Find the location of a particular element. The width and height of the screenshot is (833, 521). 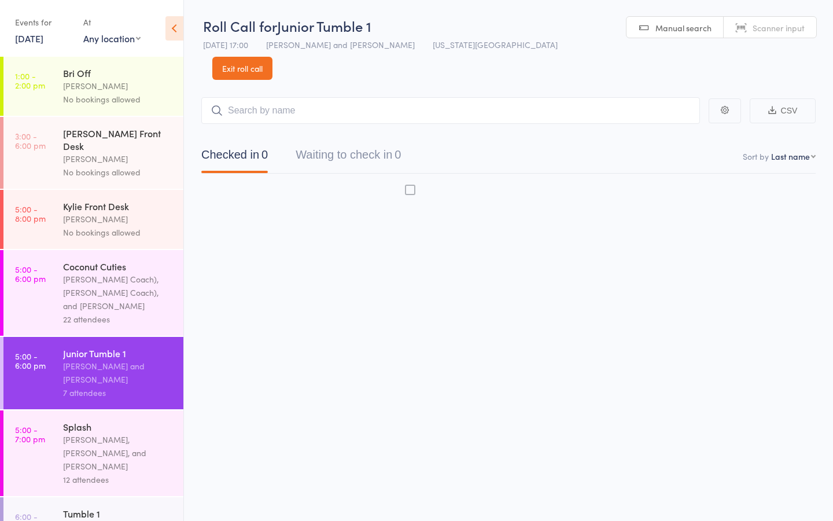

span: Scanner input is located at coordinates (779, 28).